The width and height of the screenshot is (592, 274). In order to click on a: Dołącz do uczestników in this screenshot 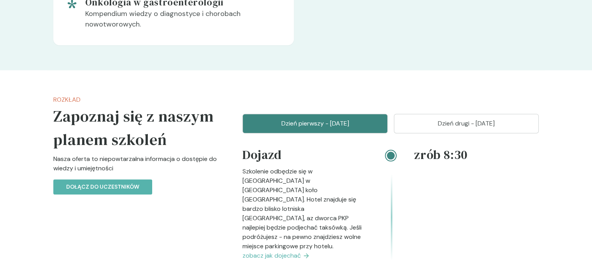, I will do `click(103, 186)`.